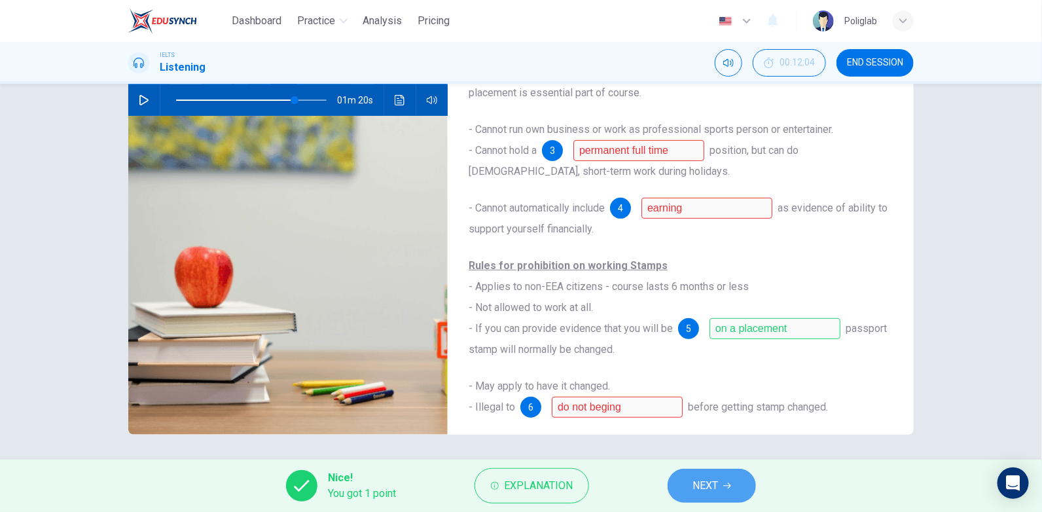  I want to click on span: 00:12:04, so click(797, 63).